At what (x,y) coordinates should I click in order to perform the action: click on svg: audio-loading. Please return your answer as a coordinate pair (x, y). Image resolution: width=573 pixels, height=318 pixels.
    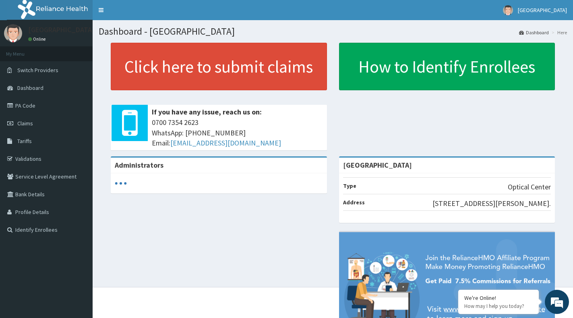
    Looking at the image, I should click on (121, 183).